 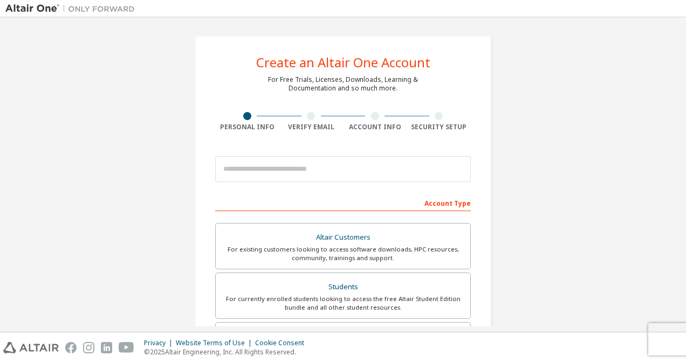 I want to click on div: Cookie Consent, so click(x=282, y=343).